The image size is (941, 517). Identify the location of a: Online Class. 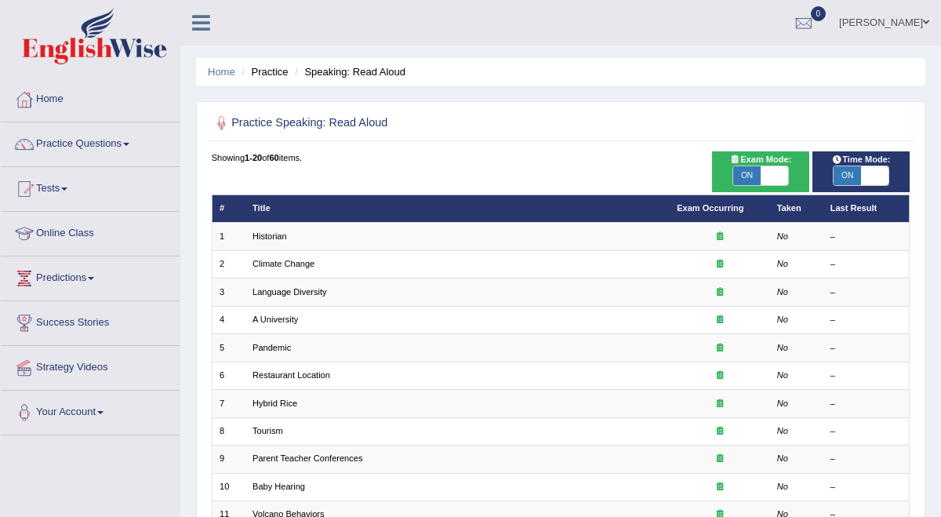
(90, 231).